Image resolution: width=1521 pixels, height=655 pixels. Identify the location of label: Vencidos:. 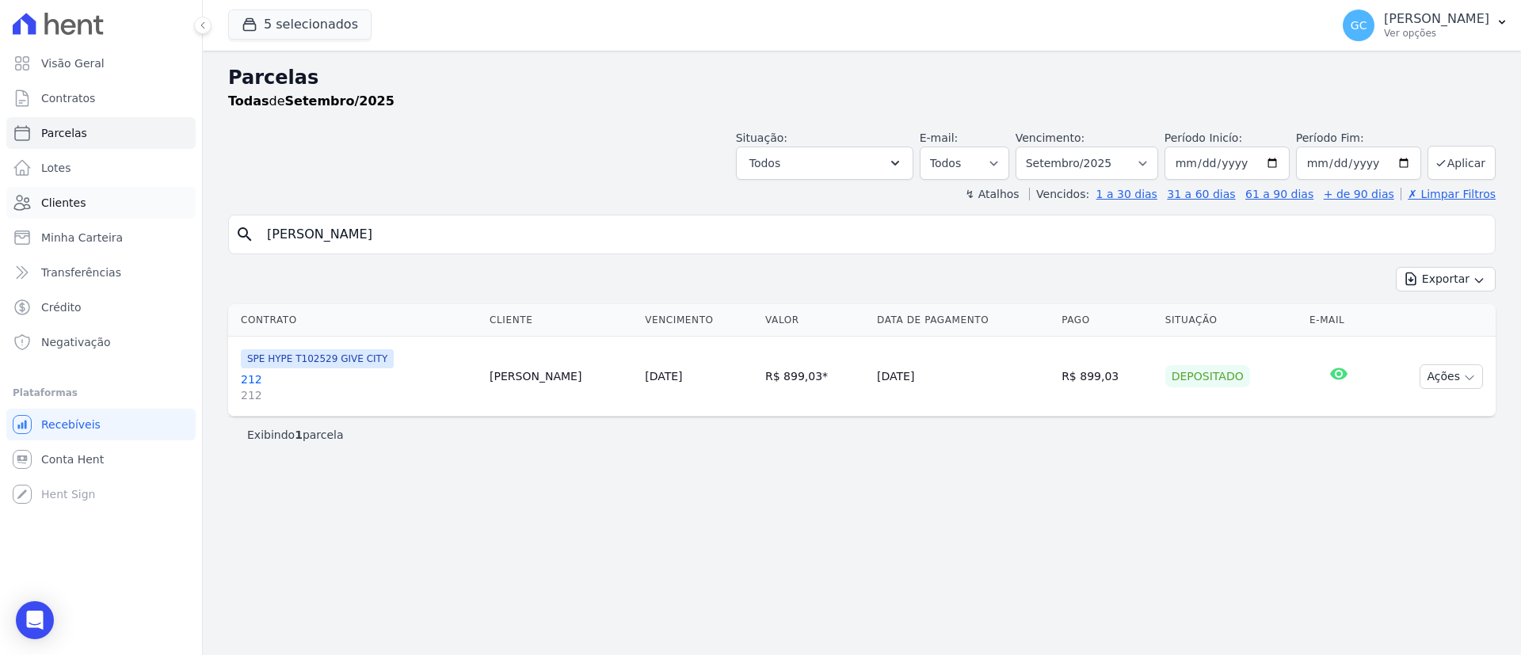
(1059, 194).